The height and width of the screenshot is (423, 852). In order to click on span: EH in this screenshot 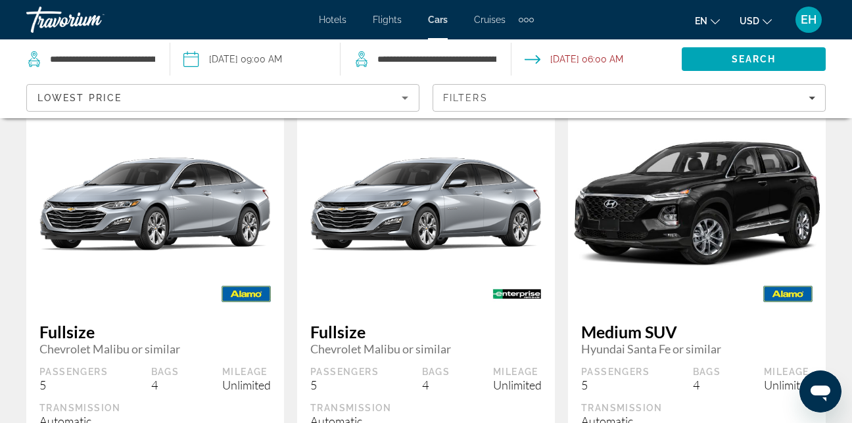, I will do `click(809, 20)`.